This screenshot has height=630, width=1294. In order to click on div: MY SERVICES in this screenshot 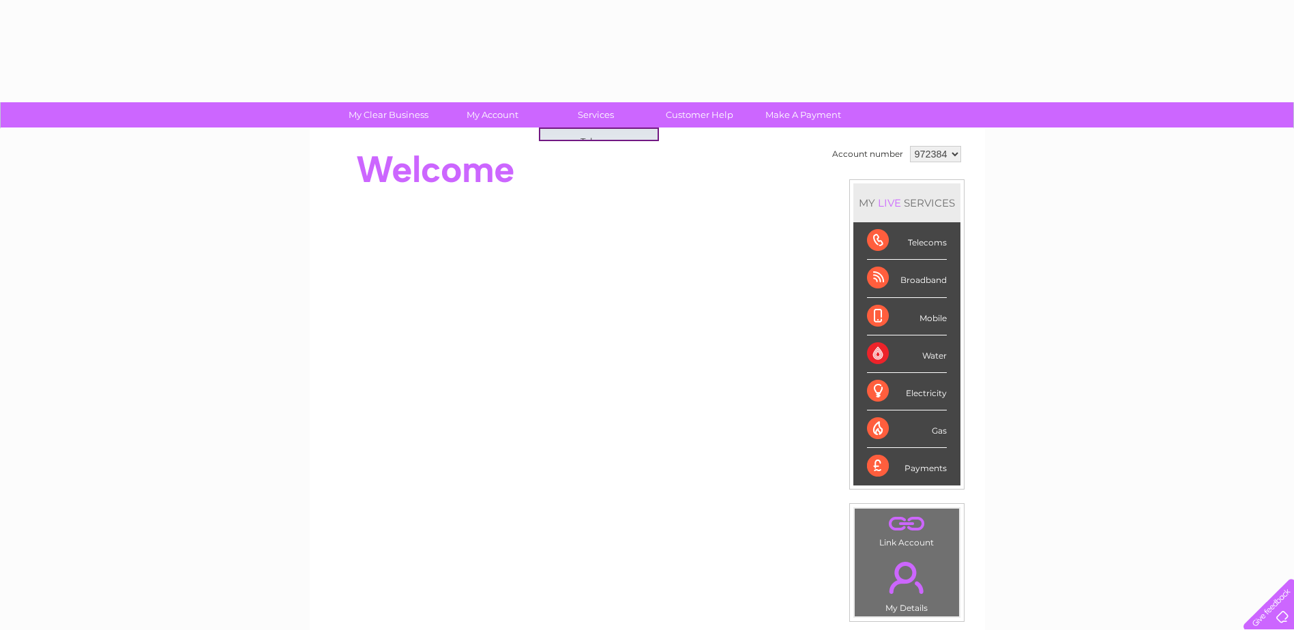, I will do `click(906, 203)`.